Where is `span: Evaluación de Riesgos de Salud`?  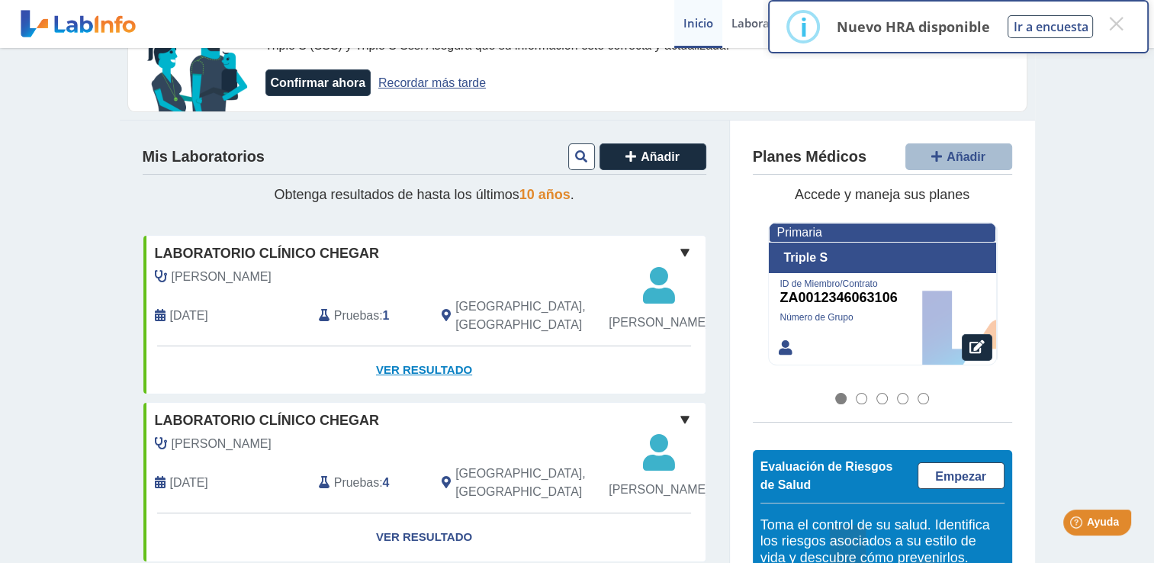
span: Evaluación de Riesgos de Salud is located at coordinates (827, 475).